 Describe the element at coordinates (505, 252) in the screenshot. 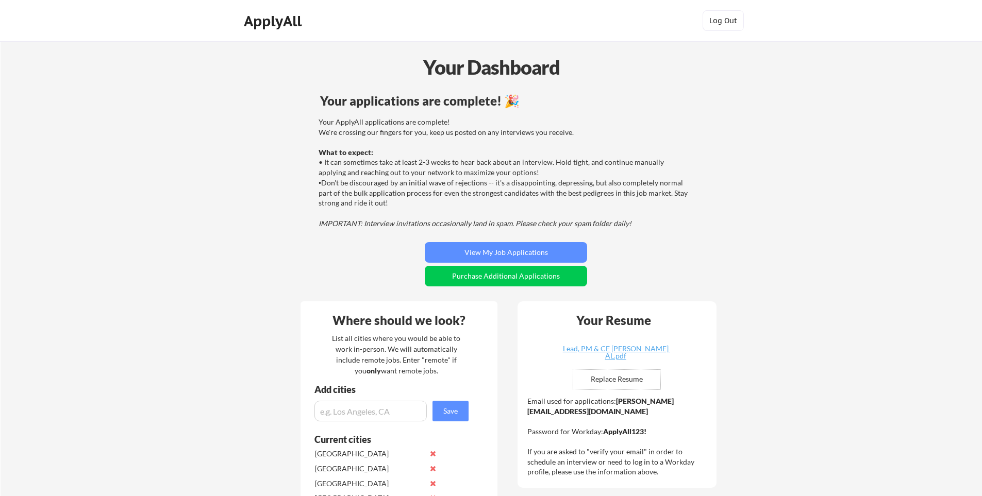

I see `button: View My Job Applications` at that location.